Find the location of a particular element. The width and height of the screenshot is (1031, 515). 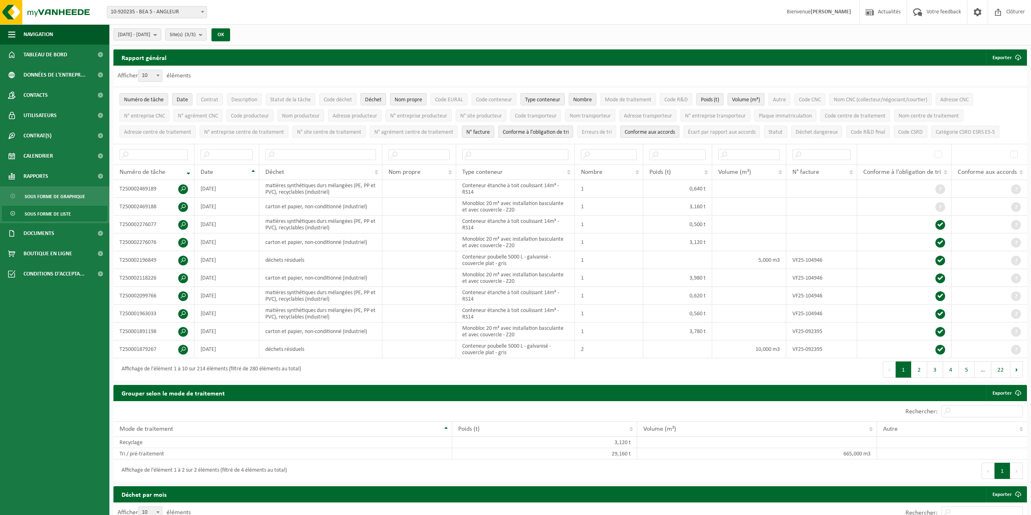

span: Code EURAL is located at coordinates (449, 100).